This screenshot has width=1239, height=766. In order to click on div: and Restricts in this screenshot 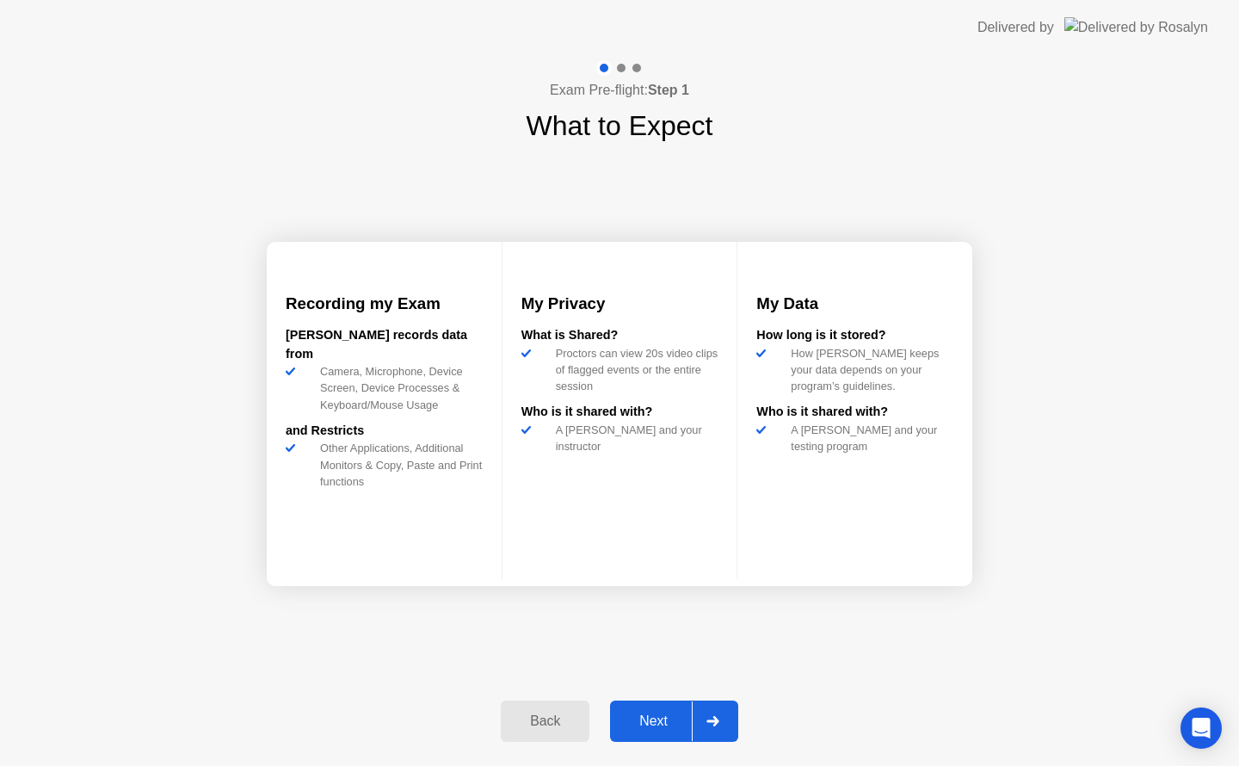, I will do `click(384, 431)`.